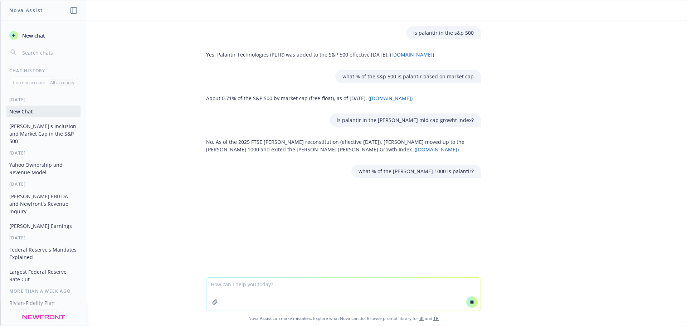 The height and width of the screenshot is (326, 687). Describe the element at coordinates (62, 82) in the screenshot. I see `p: All accounts` at that location.